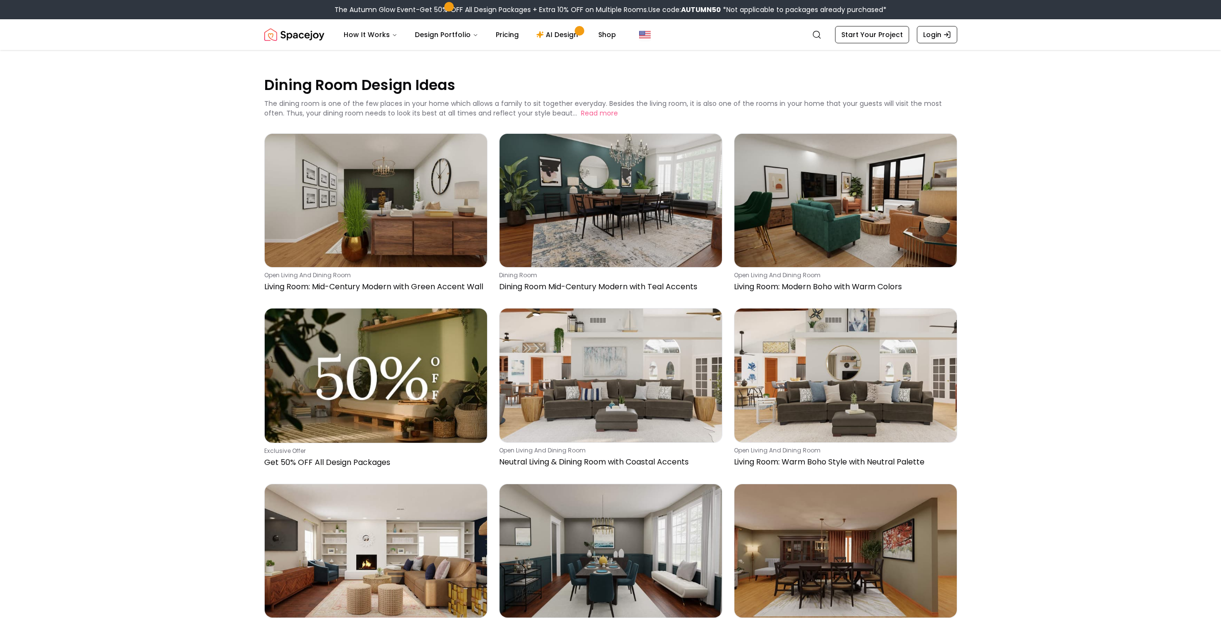  What do you see at coordinates (700, 10) in the screenshot?
I see `b: AUTUMN50` at bounding box center [700, 10].